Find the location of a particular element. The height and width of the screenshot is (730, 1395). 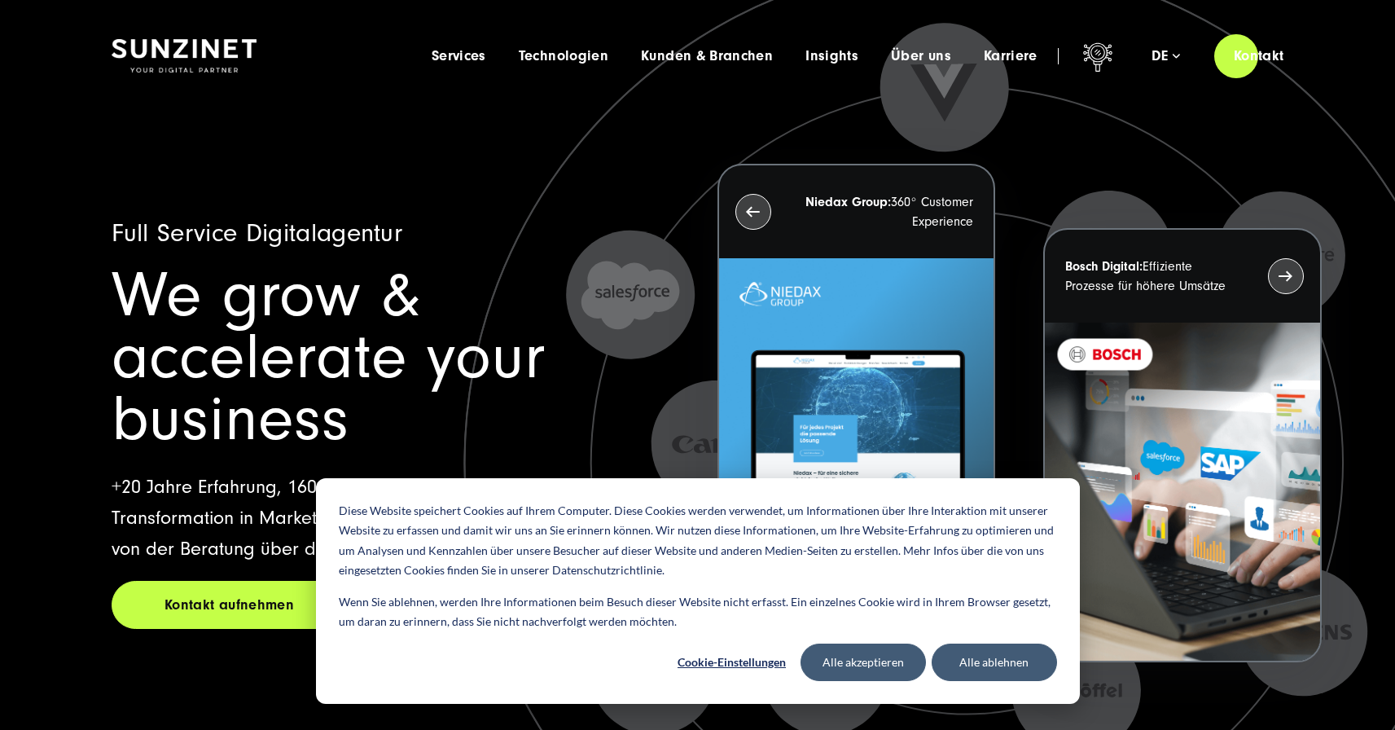

a: Insights is located at coordinates (831, 56).